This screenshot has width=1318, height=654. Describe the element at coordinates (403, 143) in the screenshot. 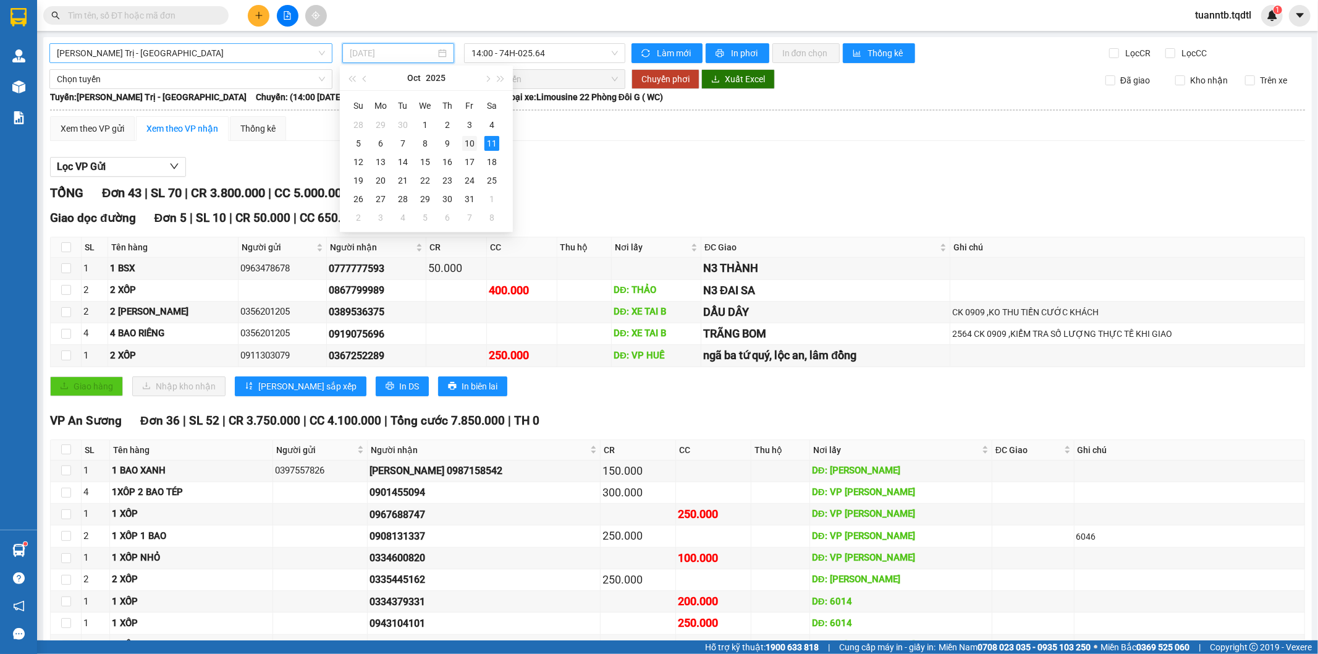

I see `div: 7` at that location.